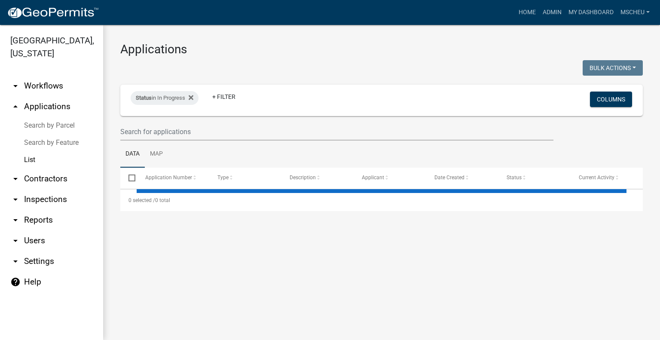  I want to click on datatable-header-cell: Type, so click(245, 178).